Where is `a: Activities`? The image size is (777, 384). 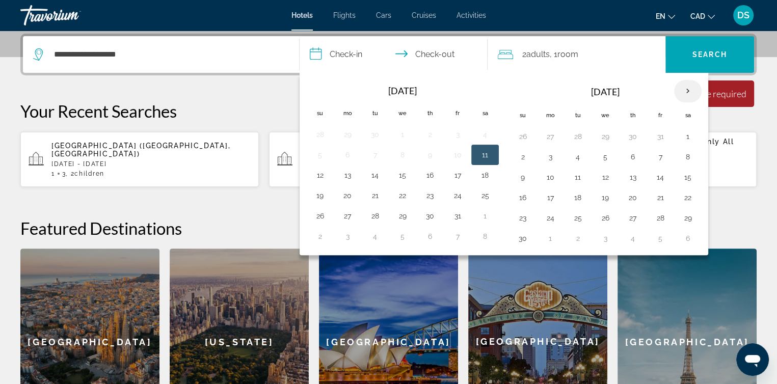 a: Activities is located at coordinates (471, 15).